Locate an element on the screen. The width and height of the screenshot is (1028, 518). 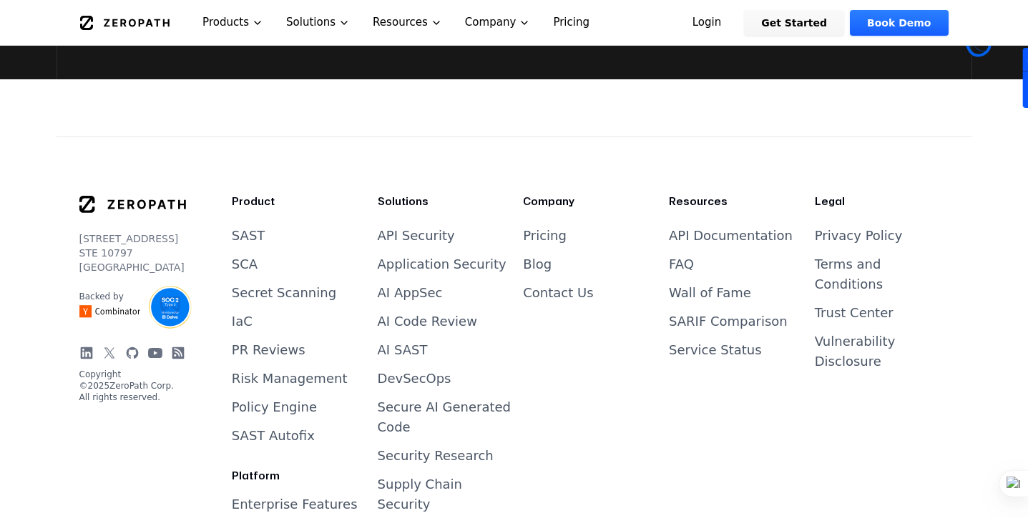
a: Trust Center is located at coordinates (854, 312).